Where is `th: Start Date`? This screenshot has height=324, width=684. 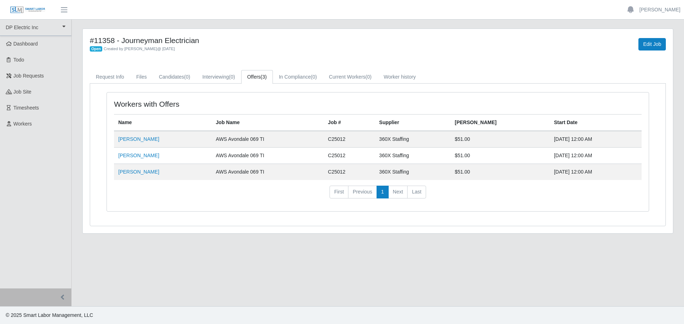
th: Start Date is located at coordinates (595, 123).